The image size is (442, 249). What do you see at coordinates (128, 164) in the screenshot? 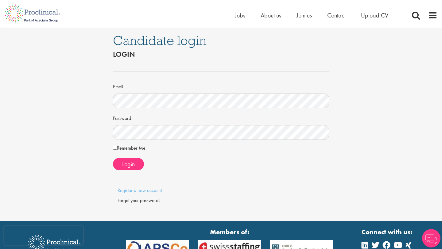
I see `button: Login` at bounding box center [128, 164].